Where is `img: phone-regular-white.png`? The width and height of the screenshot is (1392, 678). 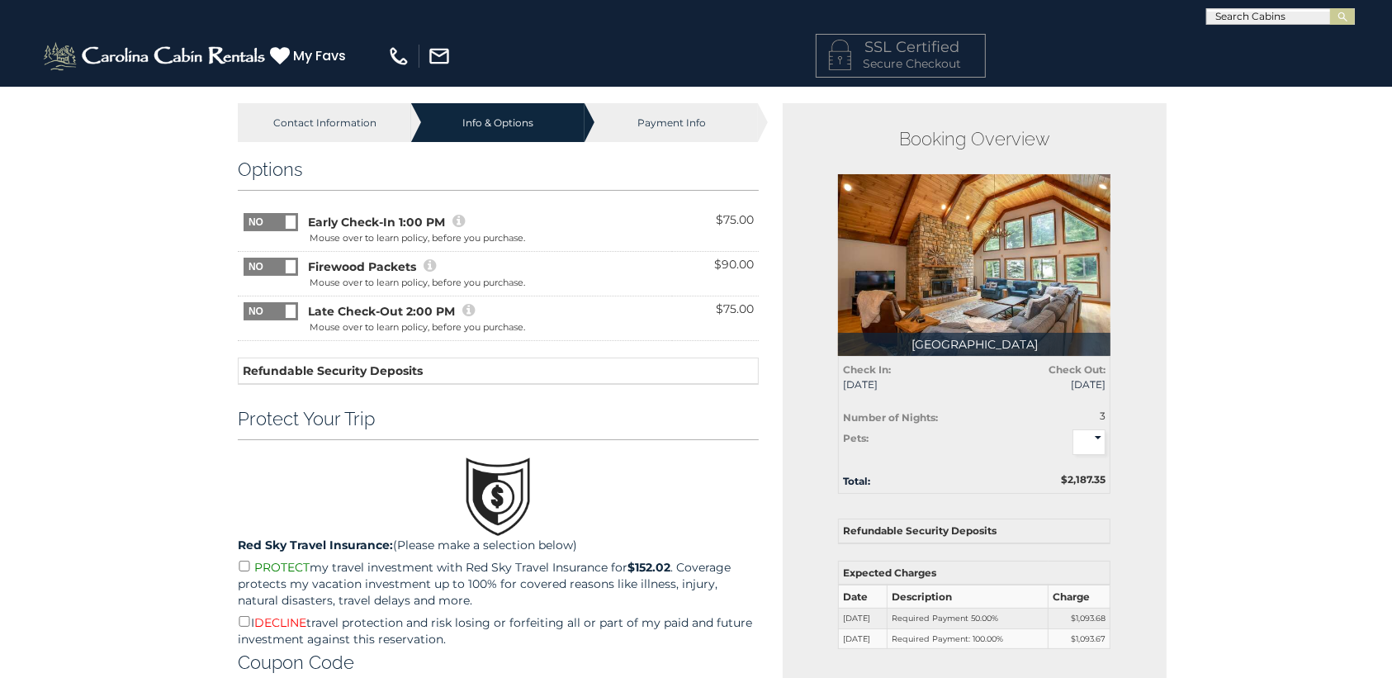 img: phone-regular-white.png is located at coordinates (399, 56).